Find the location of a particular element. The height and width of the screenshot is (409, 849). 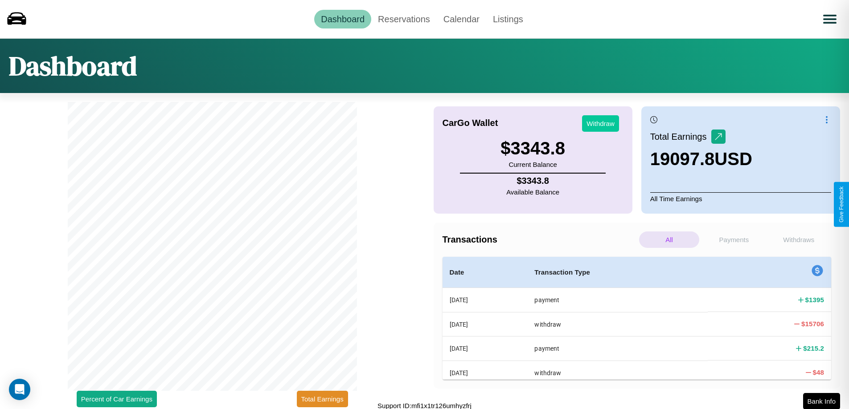

h4: $ 3343.8 is located at coordinates (532, 181).